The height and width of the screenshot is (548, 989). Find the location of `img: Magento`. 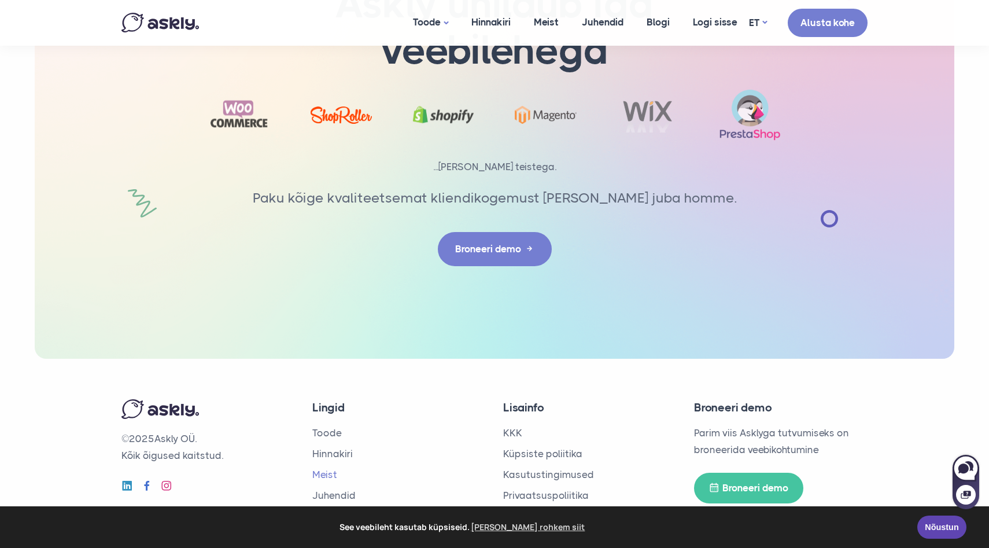

img: Magento is located at coordinates (545, 115).